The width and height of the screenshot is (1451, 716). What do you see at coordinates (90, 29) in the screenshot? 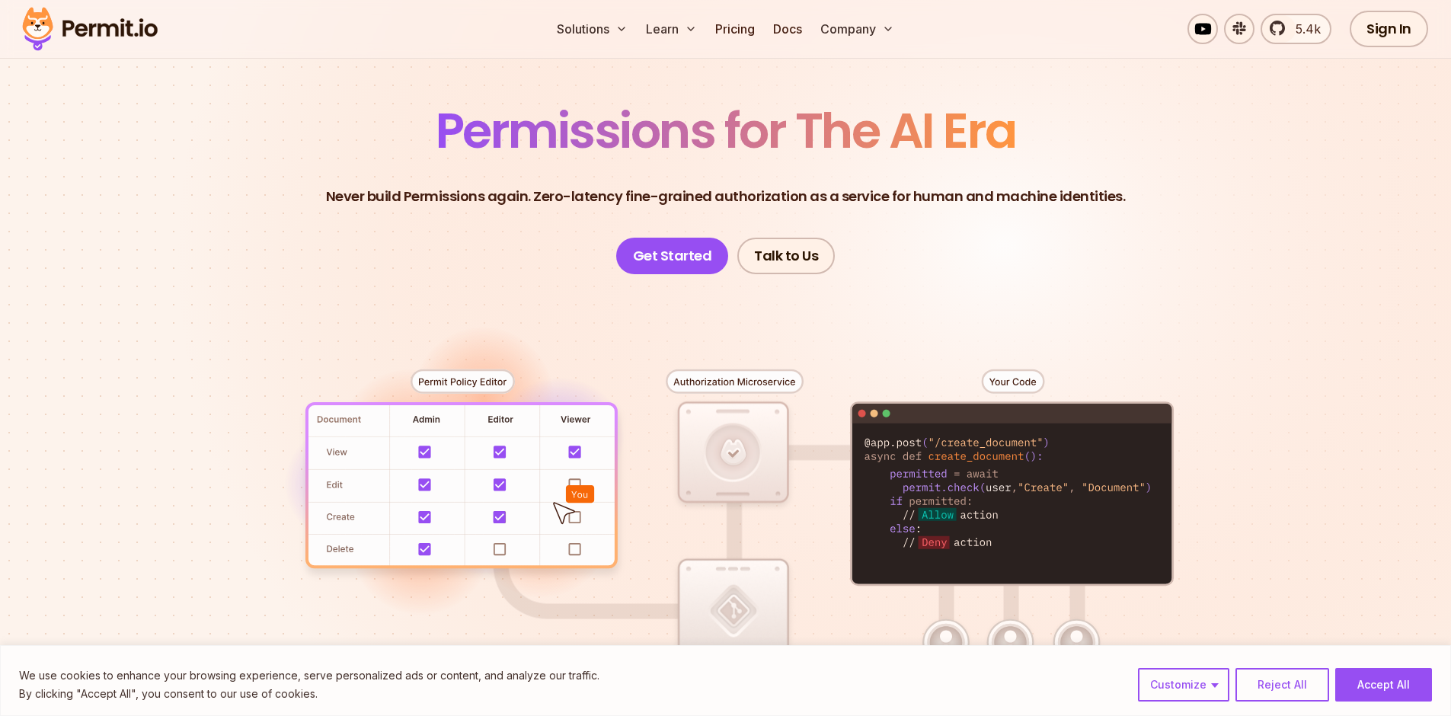
I see `img: Permit logo` at bounding box center [90, 29].